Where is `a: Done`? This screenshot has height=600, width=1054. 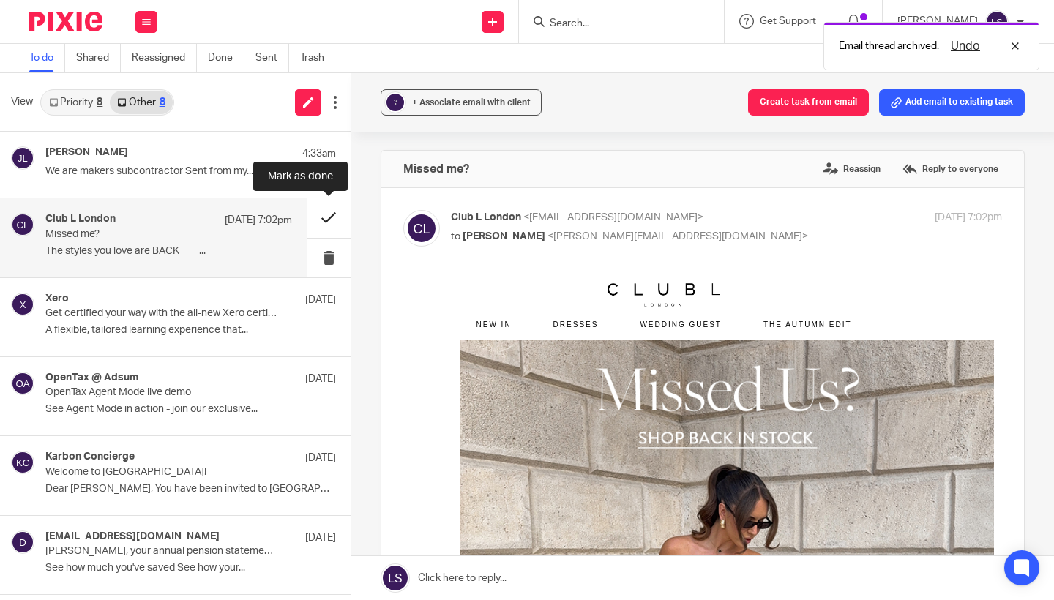
a: Done is located at coordinates (226, 58).